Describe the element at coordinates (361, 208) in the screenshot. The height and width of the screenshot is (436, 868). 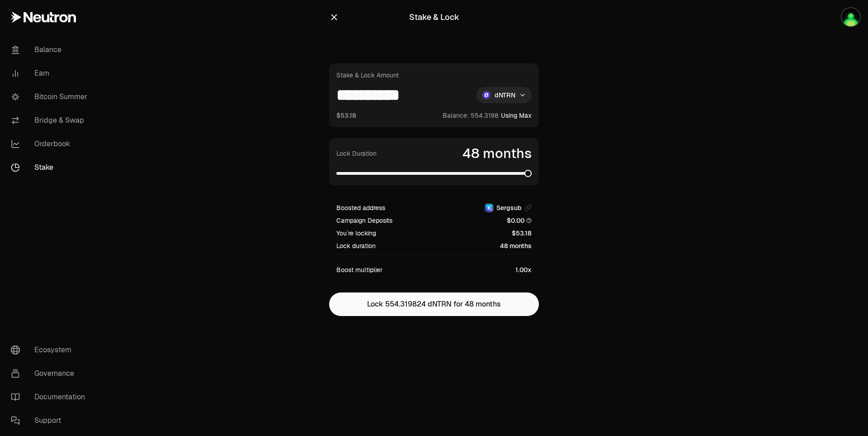
I see `span: Boosted address` at that location.